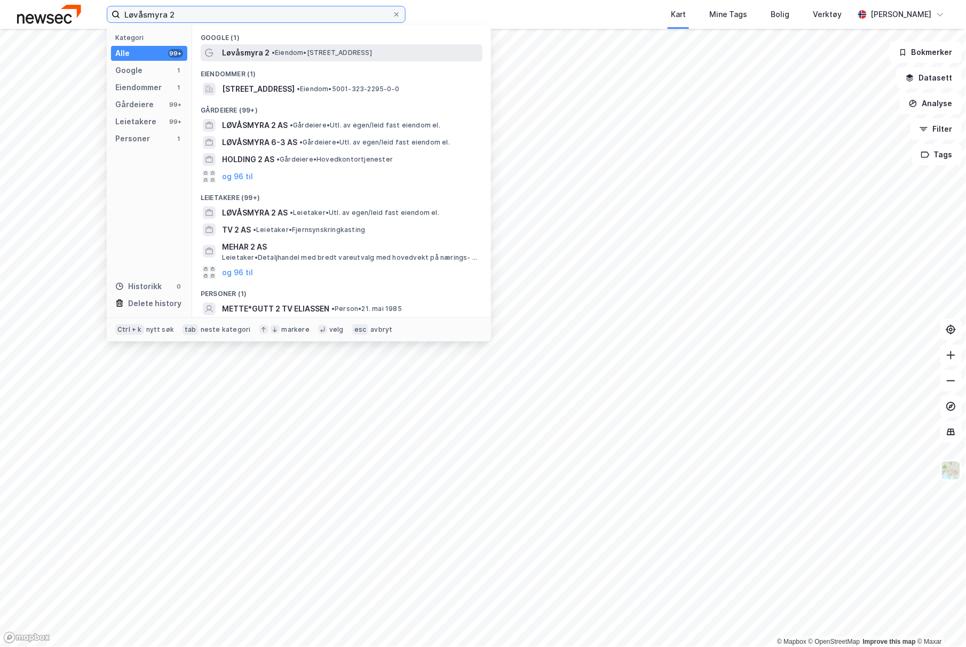 This screenshot has width=966, height=647. I want to click on div: Kart, so click(678, 14).